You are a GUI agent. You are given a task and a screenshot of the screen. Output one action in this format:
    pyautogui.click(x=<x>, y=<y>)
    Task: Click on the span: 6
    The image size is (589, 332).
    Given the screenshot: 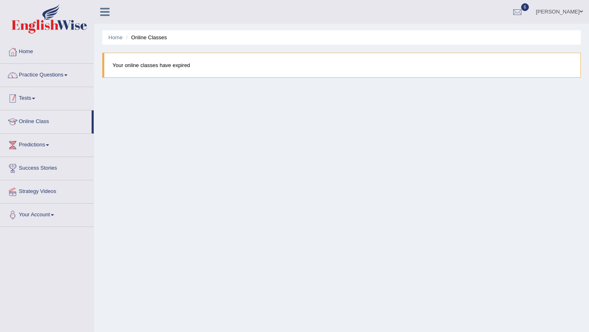 What is the action you would take?
    pyautogui.click(x=525, y=7)
    